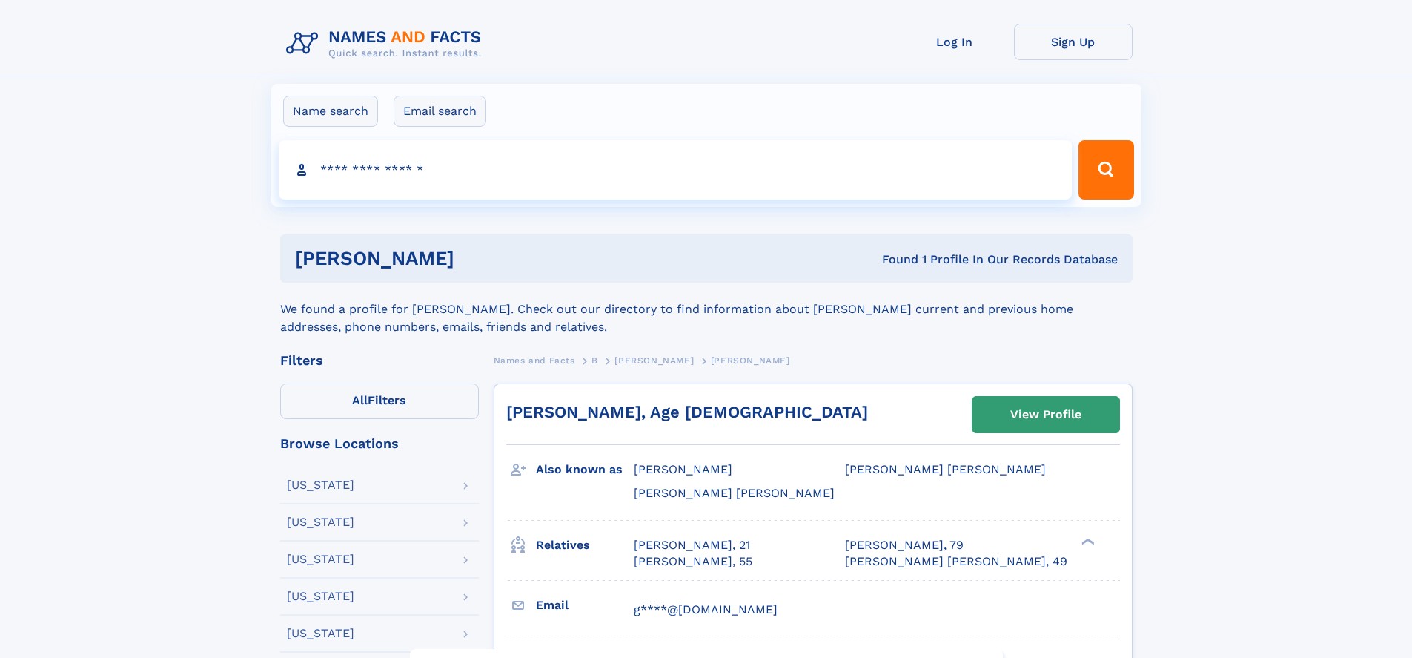 The height and width of the screenshot is (658, 1412). What do you see at coordinates (585, 605) in the screenshot?
I see `h3: Email` at bounding box center [585, 605].